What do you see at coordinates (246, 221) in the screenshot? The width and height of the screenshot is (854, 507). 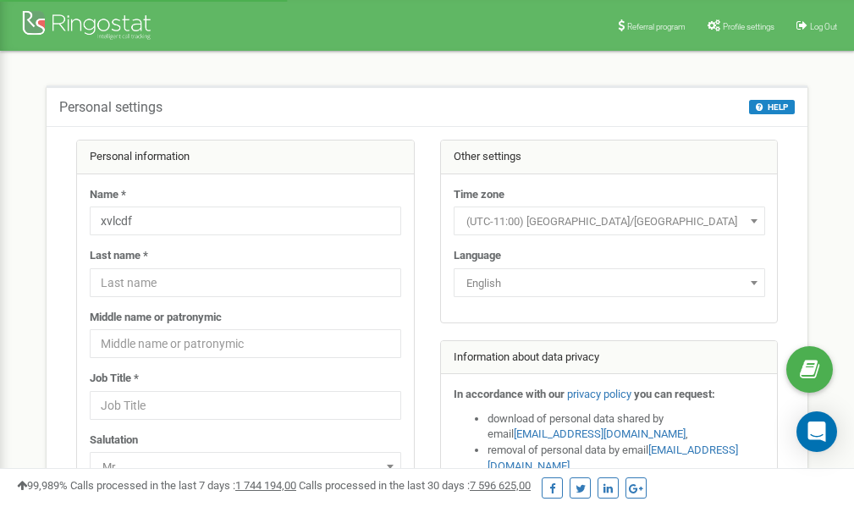 I see `input: Name` at bounding box center [246, 221].